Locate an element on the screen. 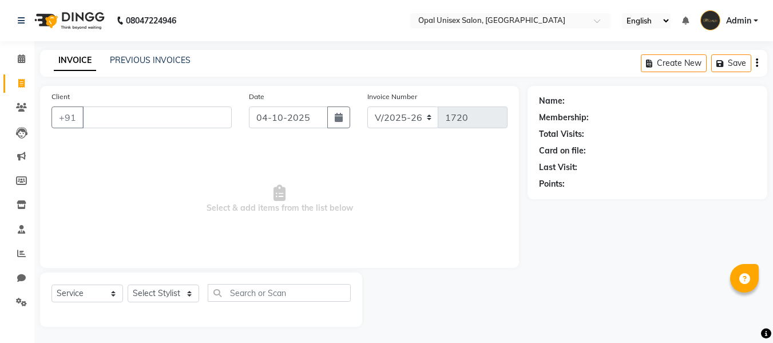 The width and height of the screenshot is (773, 343). img: logo is located at coordinates (68, 21).